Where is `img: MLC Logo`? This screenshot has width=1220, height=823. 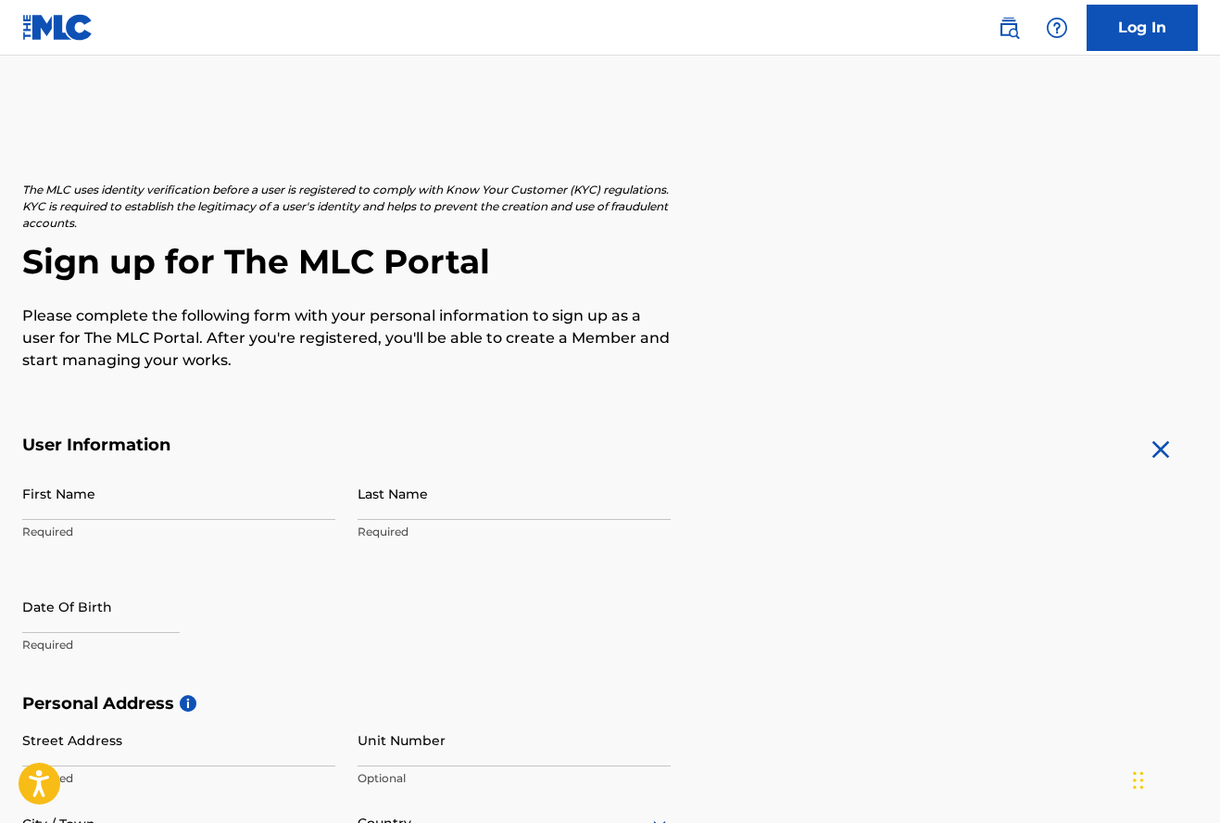
img: MLC Logo is located at coordinates (57, 27).